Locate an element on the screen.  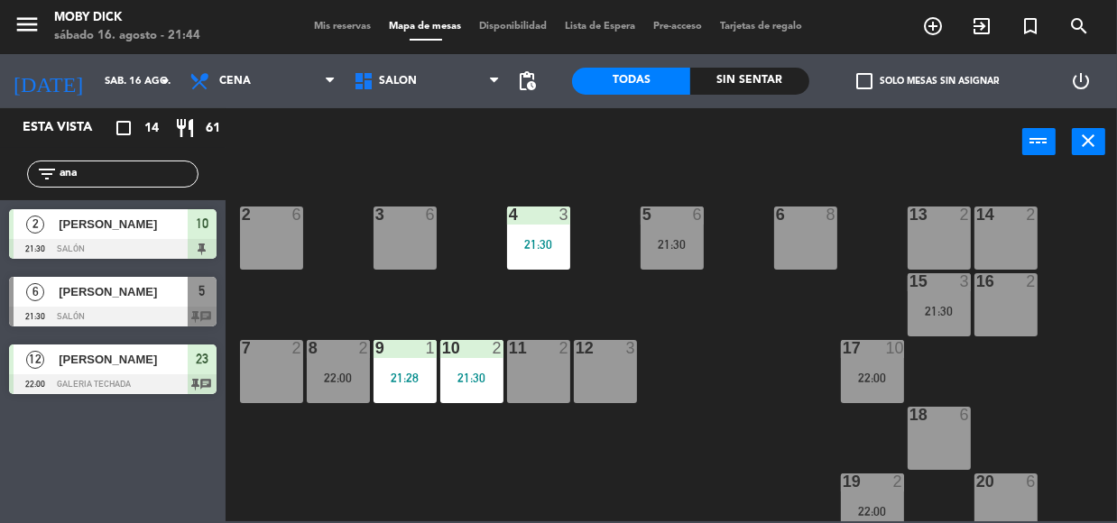
span: Pre-acceso is located at coordinates (678, 26).